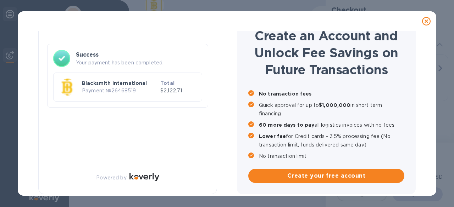 The width and height of the screenshot is (454, 207). What do you see at coordinates (326, 176) in the screenshot?
I see `span: Create your free account` at bounding box center [326, 176].